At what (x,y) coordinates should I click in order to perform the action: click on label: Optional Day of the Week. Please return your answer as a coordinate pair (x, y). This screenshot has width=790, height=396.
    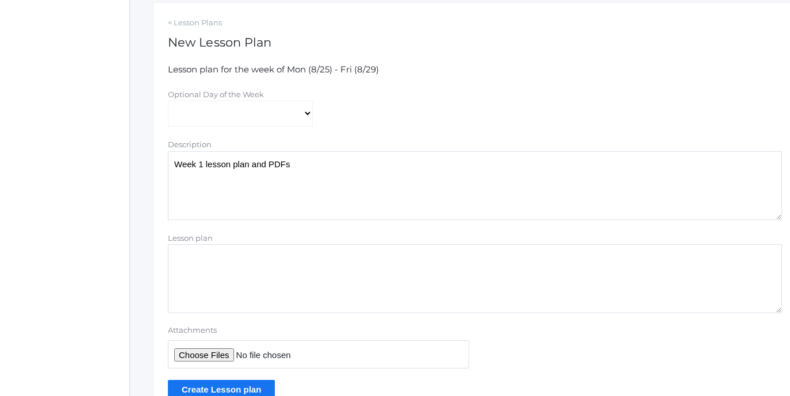
    Looking at the image, I should click on (216, 94).